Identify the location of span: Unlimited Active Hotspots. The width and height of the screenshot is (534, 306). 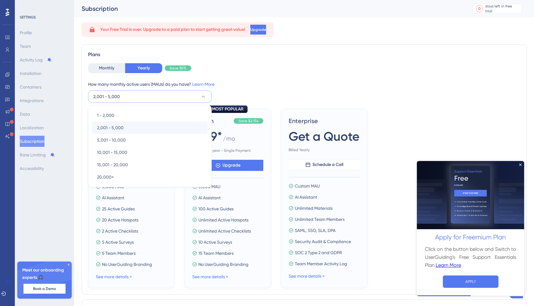
(223, 220).